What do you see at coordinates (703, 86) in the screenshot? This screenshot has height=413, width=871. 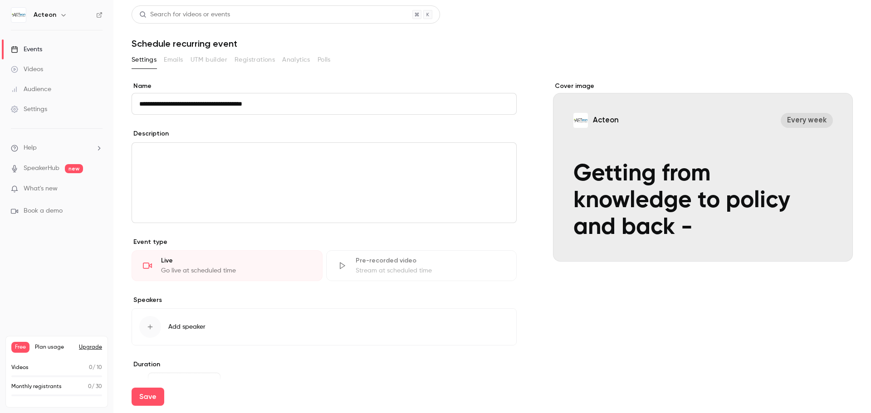 I see `label: Cover image` at bounding box center [703, 86].